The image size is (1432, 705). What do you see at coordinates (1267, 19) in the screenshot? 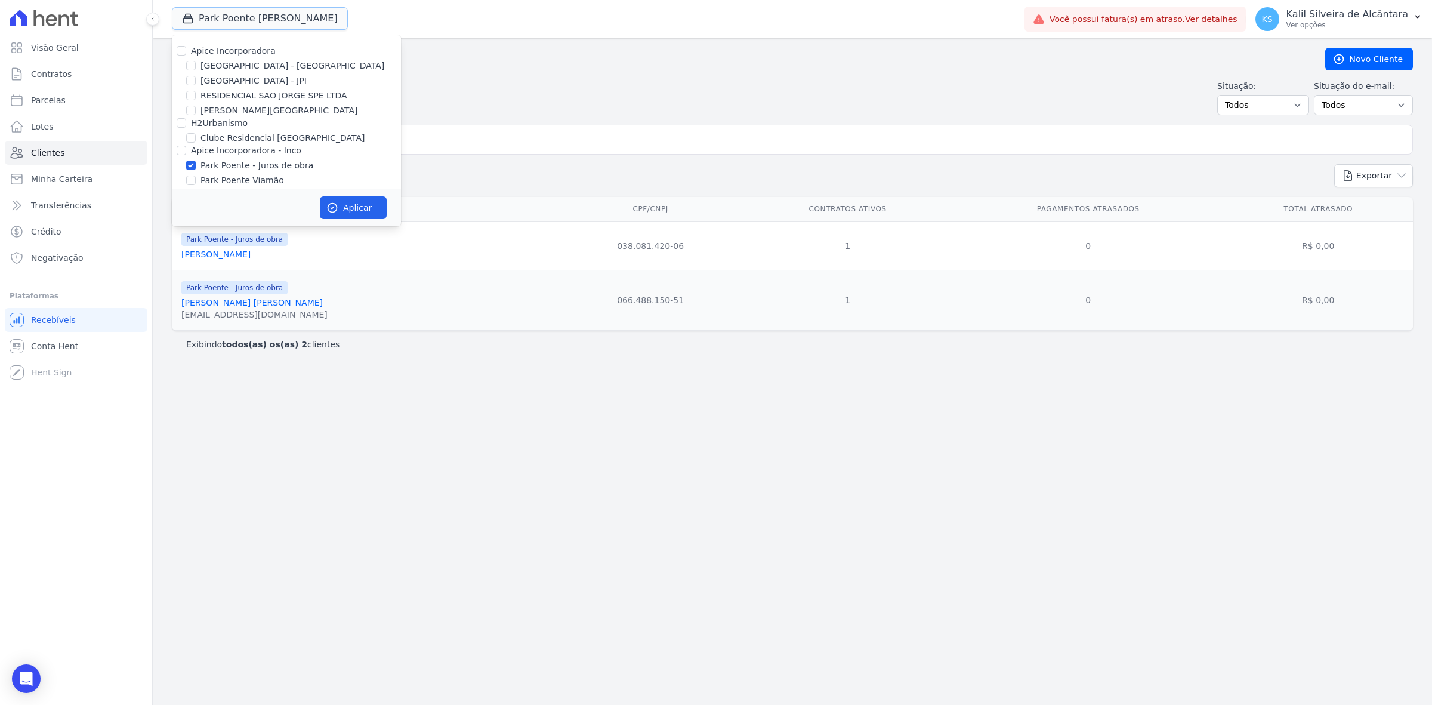
I see `span: KS` at bounding box center [1267, 19].